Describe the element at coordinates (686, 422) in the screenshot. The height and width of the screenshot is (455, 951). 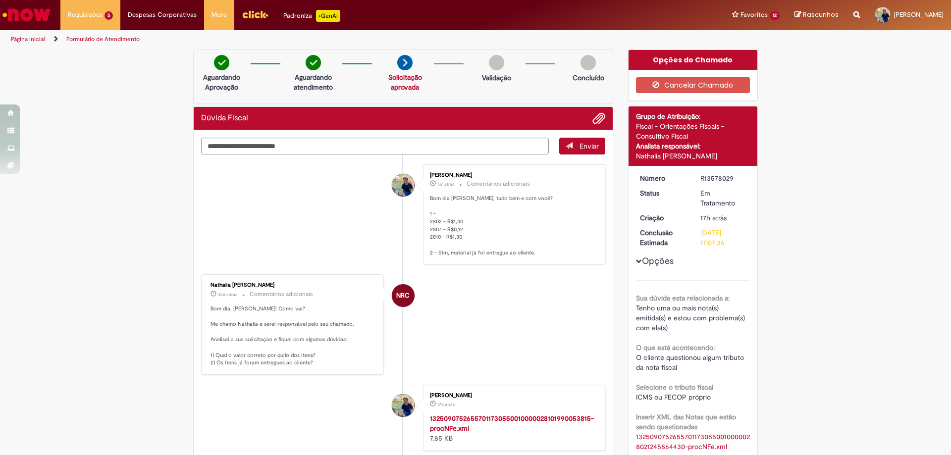
I see `b: Inserir XML das Notas que estão sendo questionadas` at that location.